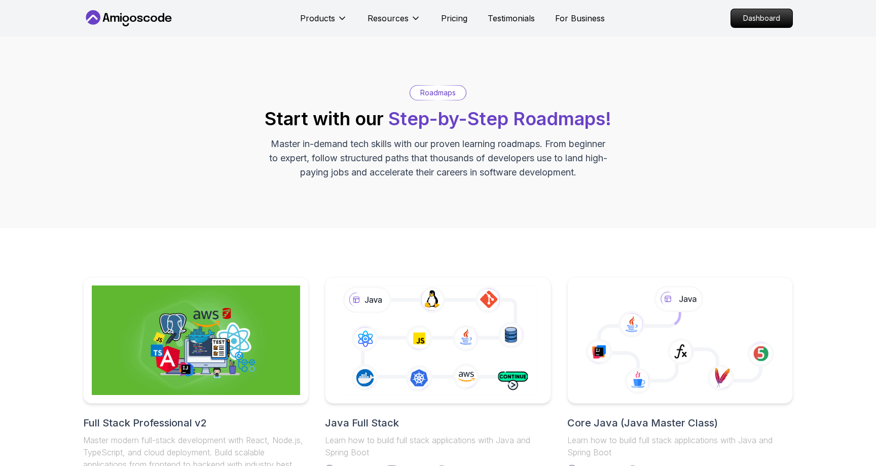 This screenshot has height=466, width=876. I want to click on img: Full Stack Professional v2, so click(196, 340).